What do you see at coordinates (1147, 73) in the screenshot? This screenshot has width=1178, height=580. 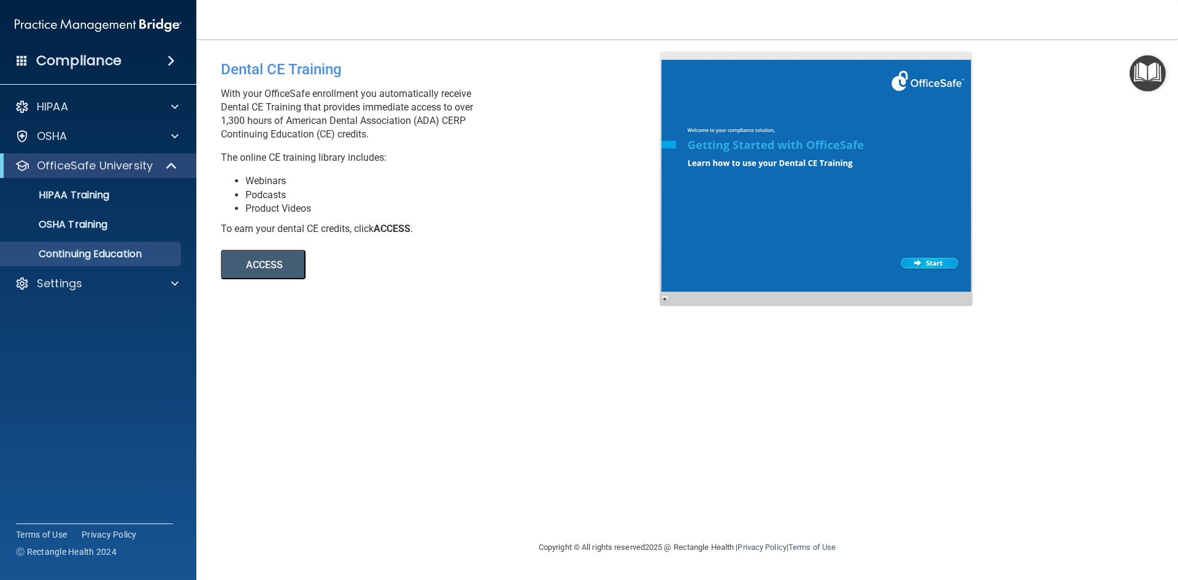 I see `button: Open Resource Center` at bounding box center [1147, 73].